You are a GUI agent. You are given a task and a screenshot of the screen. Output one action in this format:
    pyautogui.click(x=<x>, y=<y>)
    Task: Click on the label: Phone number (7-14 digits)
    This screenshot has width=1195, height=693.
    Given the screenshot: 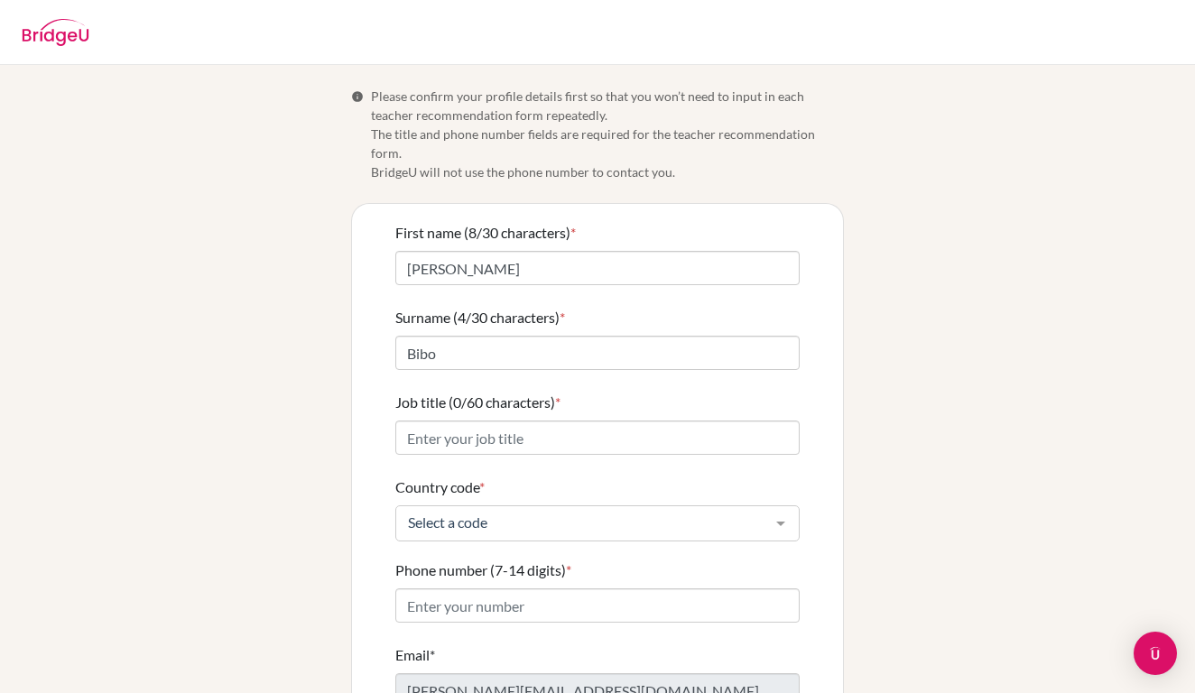 What is the action you would take?
    pyautogui.click(x=483, y=570)
    